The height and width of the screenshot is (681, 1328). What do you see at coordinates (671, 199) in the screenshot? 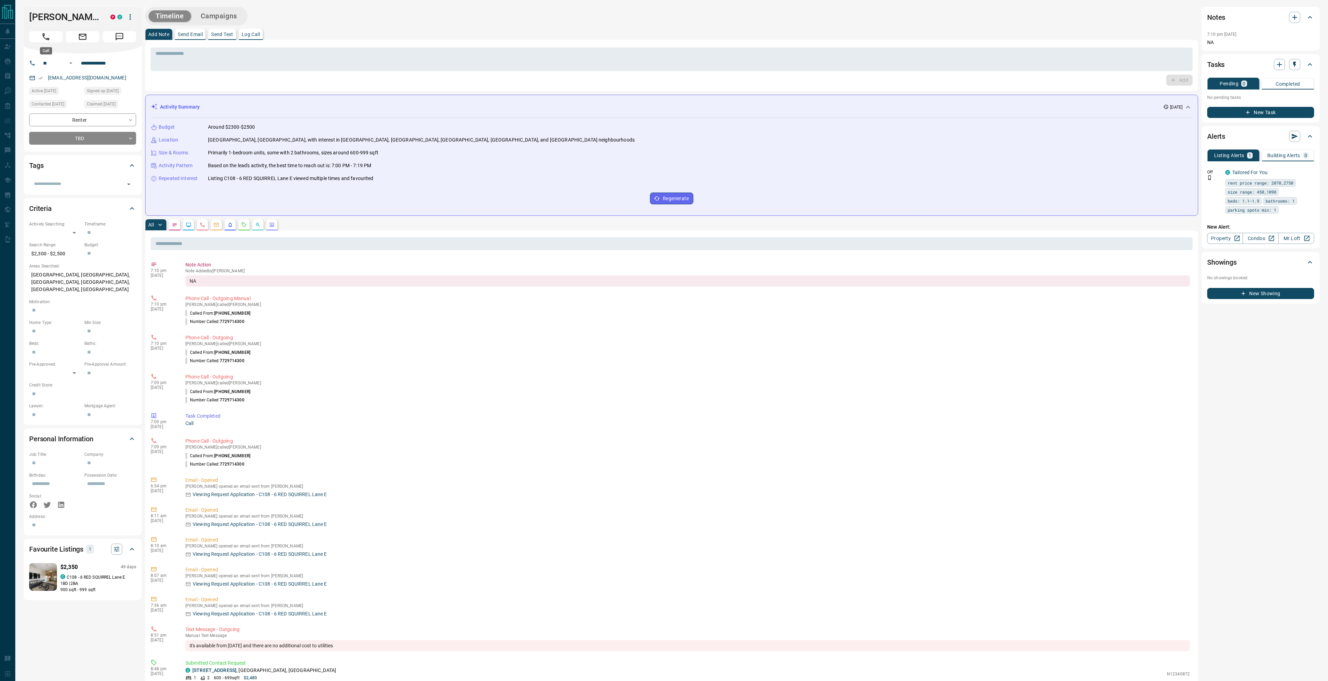
I see `button: Regenerate` at bounding box center [671, 199].